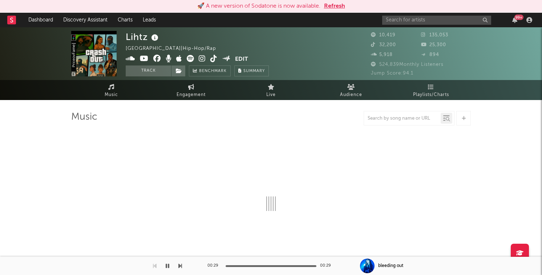  Describe the element at coordinates (437, 20) in the screenshot. I see `input: Search for artists` at that location.